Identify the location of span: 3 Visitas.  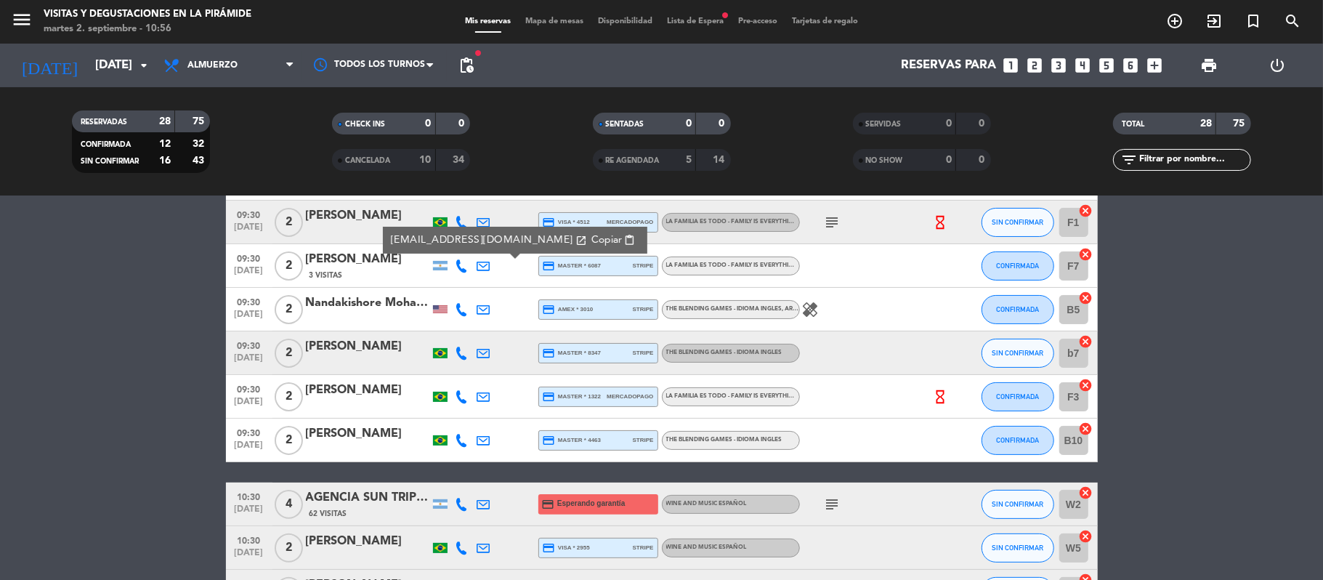
(326, 275).